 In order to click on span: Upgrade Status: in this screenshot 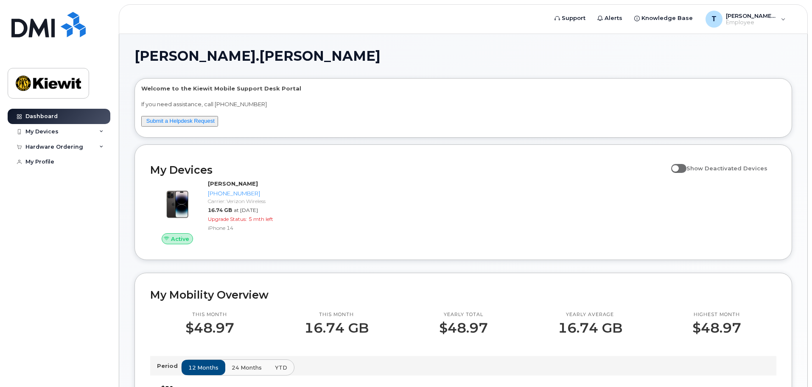, I will do `click(228, 219)`.